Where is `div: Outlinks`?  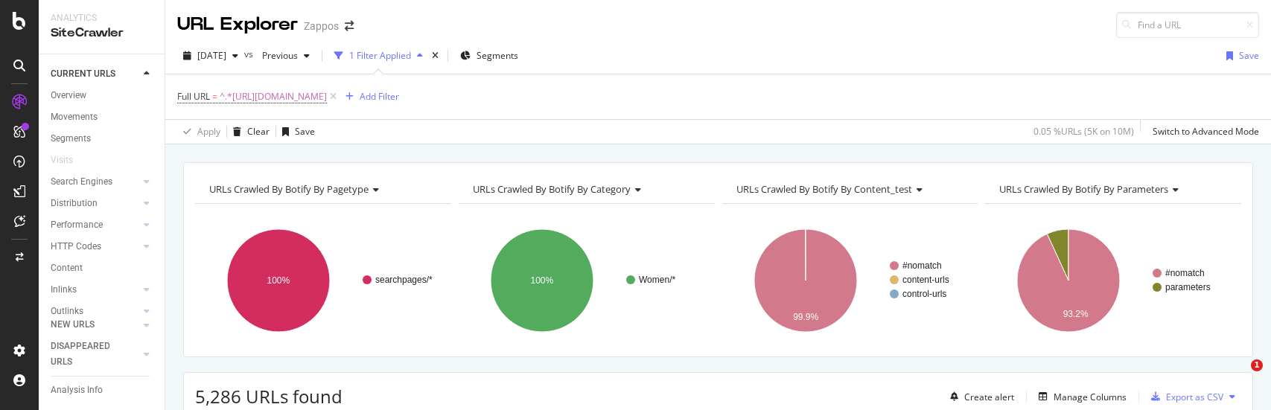
div: Outlinks is located at coordinates (67, 311).